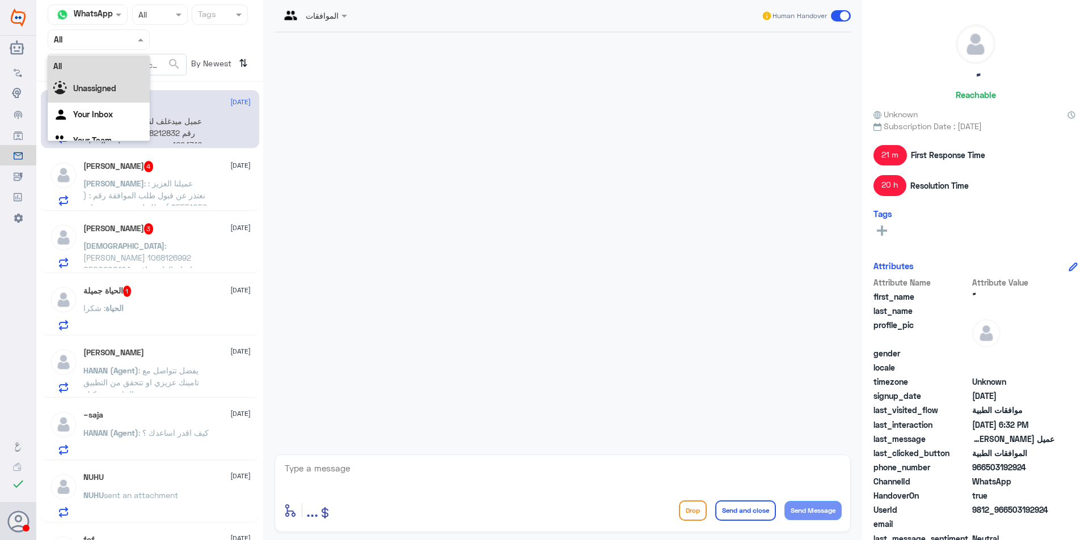 Image resolution: width=1089 pixels, height=540 pixels. I want to click on span: 1, so click(127, 291).